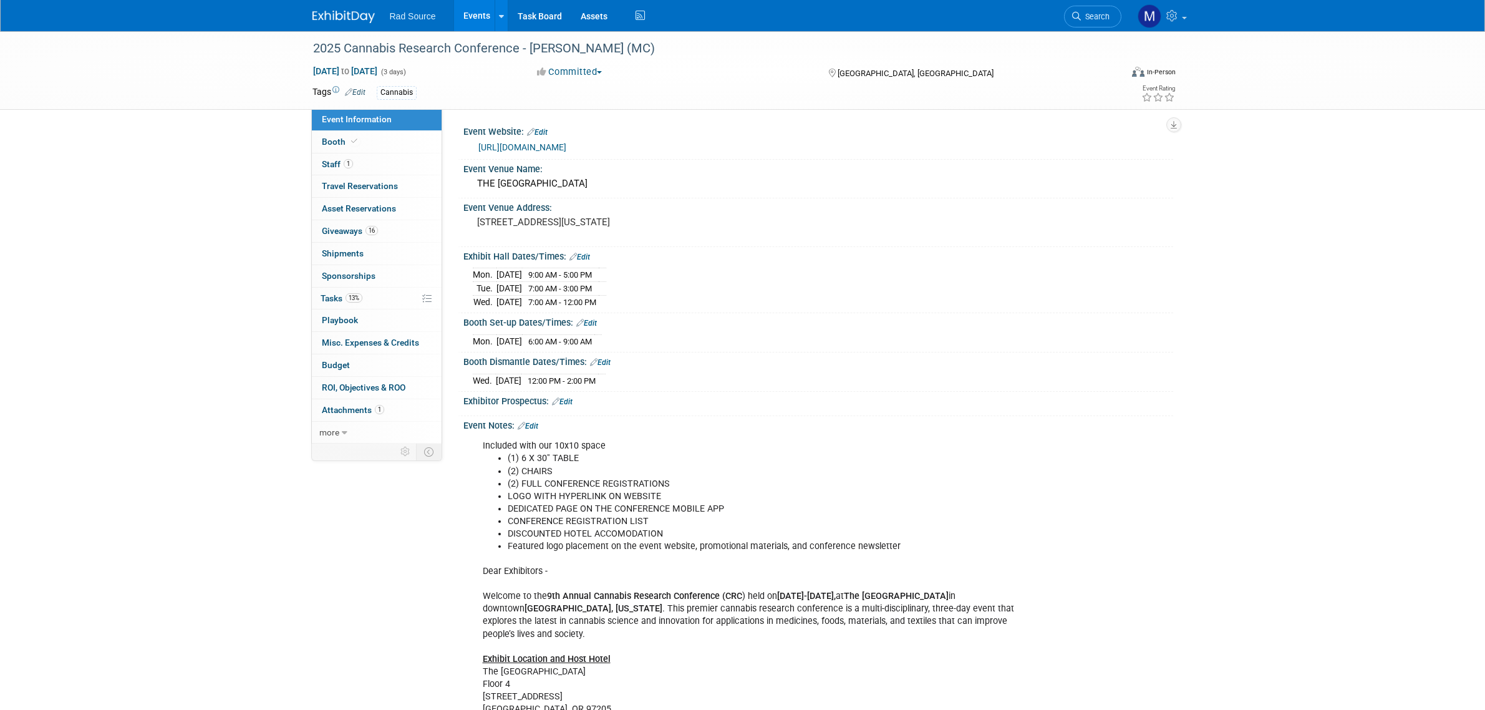 The height and width of the screenshot is (710, 1485). I want to click on a: Misc. Expenses & Credits, so click(377, 343).